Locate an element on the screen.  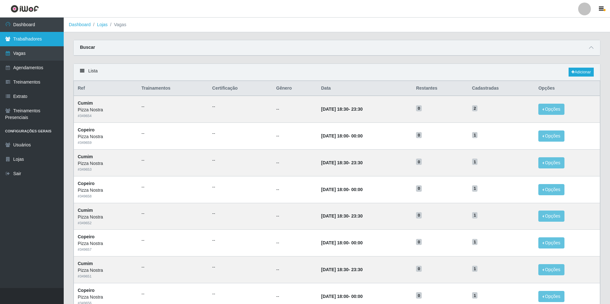
li: Vagas is located at coordinates (117, 25).